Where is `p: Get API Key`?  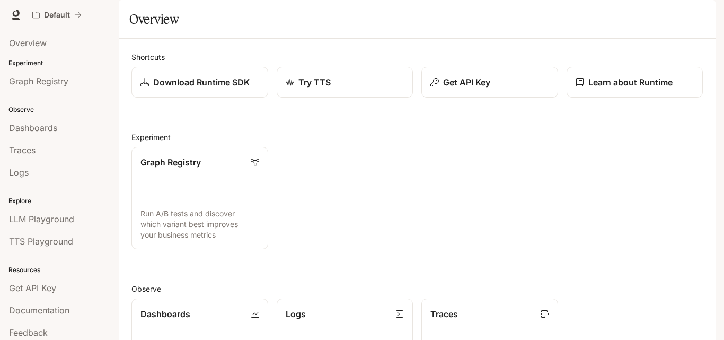 p: Get API Key is located at coordinates (467, 82).